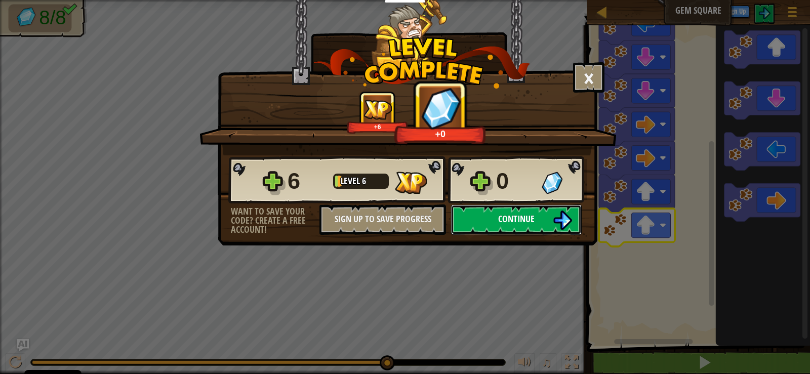 The height and width of the screenshot is (374, 810). What do you see at coordinates (516, 181) in the screenshot?
I see `div: 0` at bounding box center [516, 181].